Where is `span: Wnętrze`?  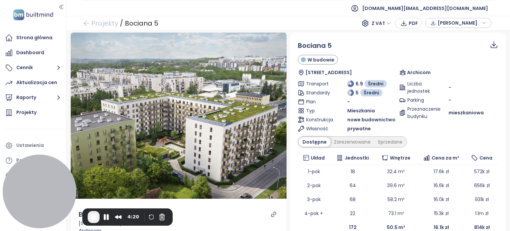 span: Wnętrze is located at coordinates (400, 158).